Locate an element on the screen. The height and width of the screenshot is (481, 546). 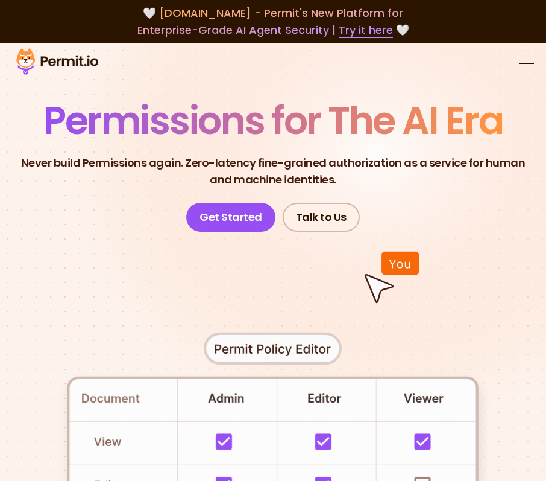
span: Permissions for The AI Era is located at coordinates (273, 120).